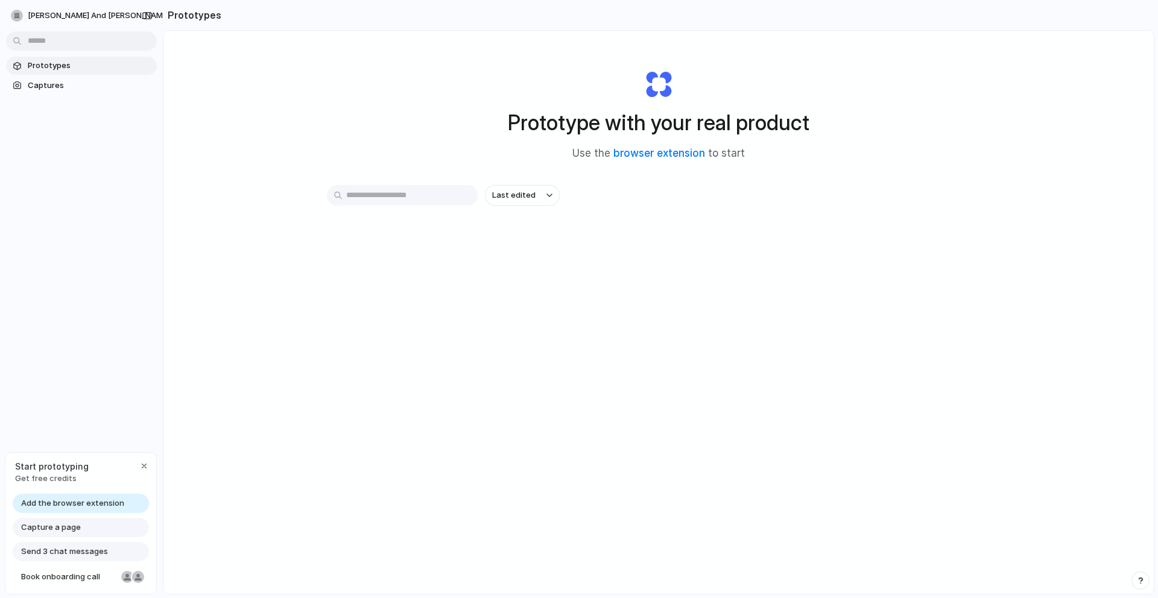 This screenshot has height=598, width=1158. Describe the element at coordinates (192, 15) in the screenshot. I see `h2: Prototypes` at that location.